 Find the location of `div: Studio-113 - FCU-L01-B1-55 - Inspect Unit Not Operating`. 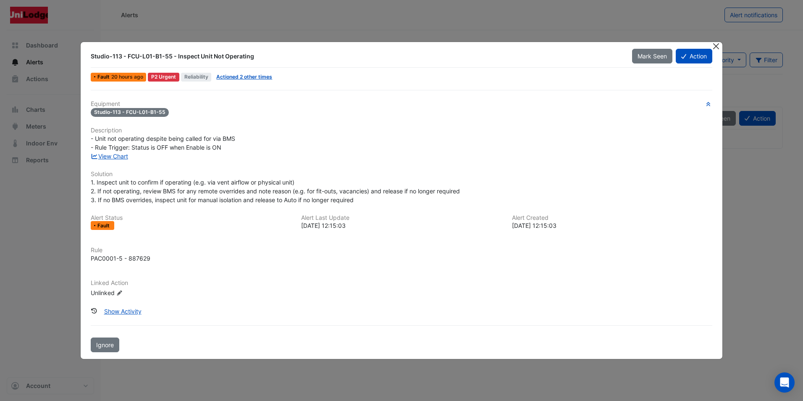

div: Studio-113 - FCU-L01-B1-55 - Inspect Unit Not Operating is located at coordinates (356, 56).